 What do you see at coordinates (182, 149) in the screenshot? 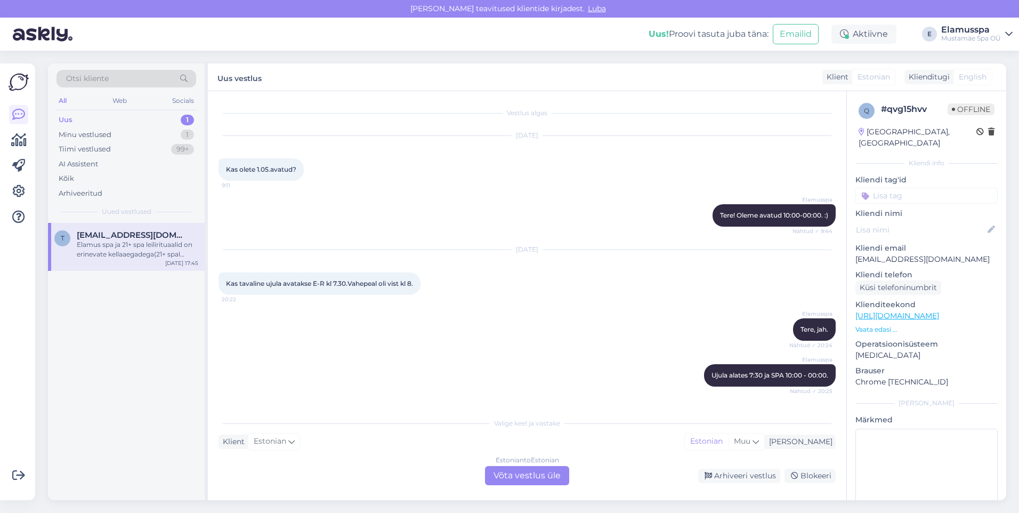
I see `div: 99+` at bounding box center [182, 149].